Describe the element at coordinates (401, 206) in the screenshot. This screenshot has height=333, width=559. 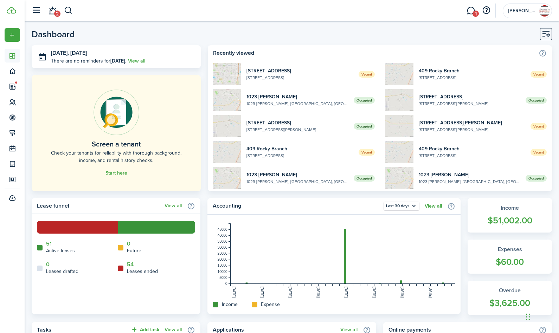
I see `button: Last 30 days` at that location.